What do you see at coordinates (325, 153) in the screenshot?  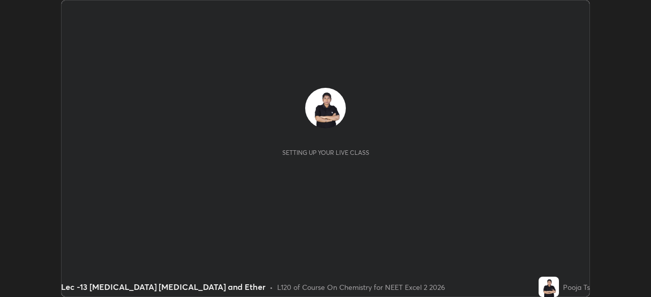 I see `div: Setting up your live class` at bounding box center [325, 153].